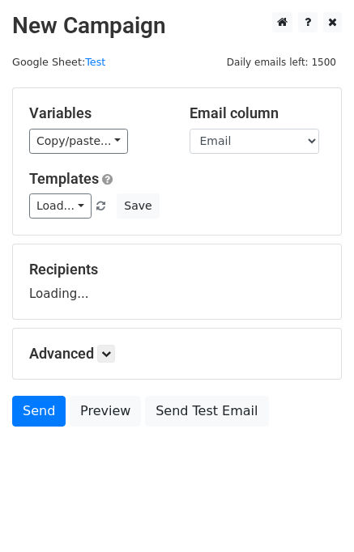 This screenshot has width=354, height=552. What do you see at coordinates (176, 26) in the screenshot?
I see `h2: New Campaign` at bounding box center [176, 26].